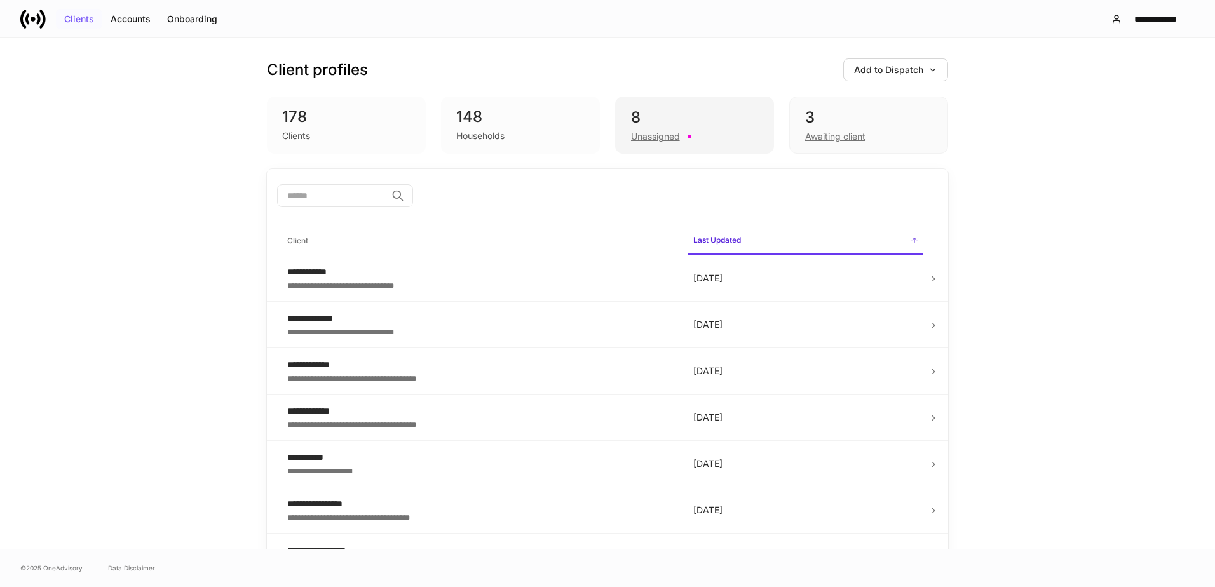 Image resolution: width=1215 pixels, height=587 pixels. I want to click on button: Accounts, so click(130, 19).